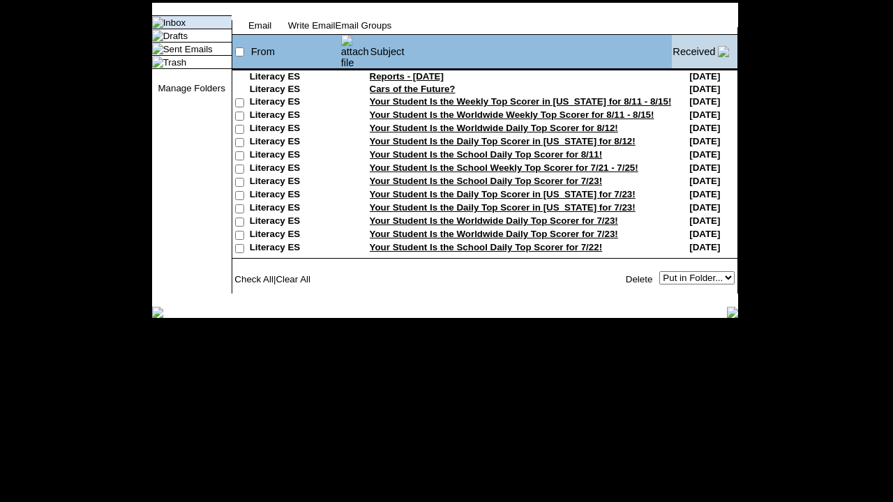  Describe the element at coordinates (259, 25) in the screenshot. I see `a: Email` at that location.